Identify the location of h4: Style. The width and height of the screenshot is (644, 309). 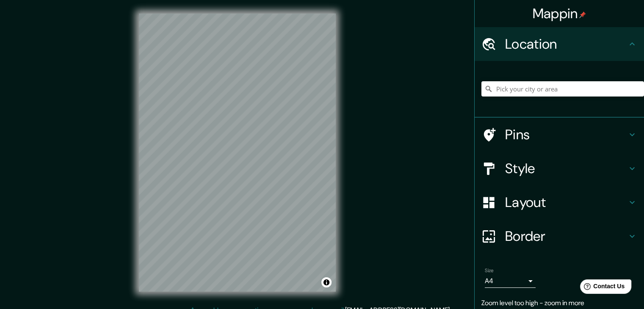
(566, 169).